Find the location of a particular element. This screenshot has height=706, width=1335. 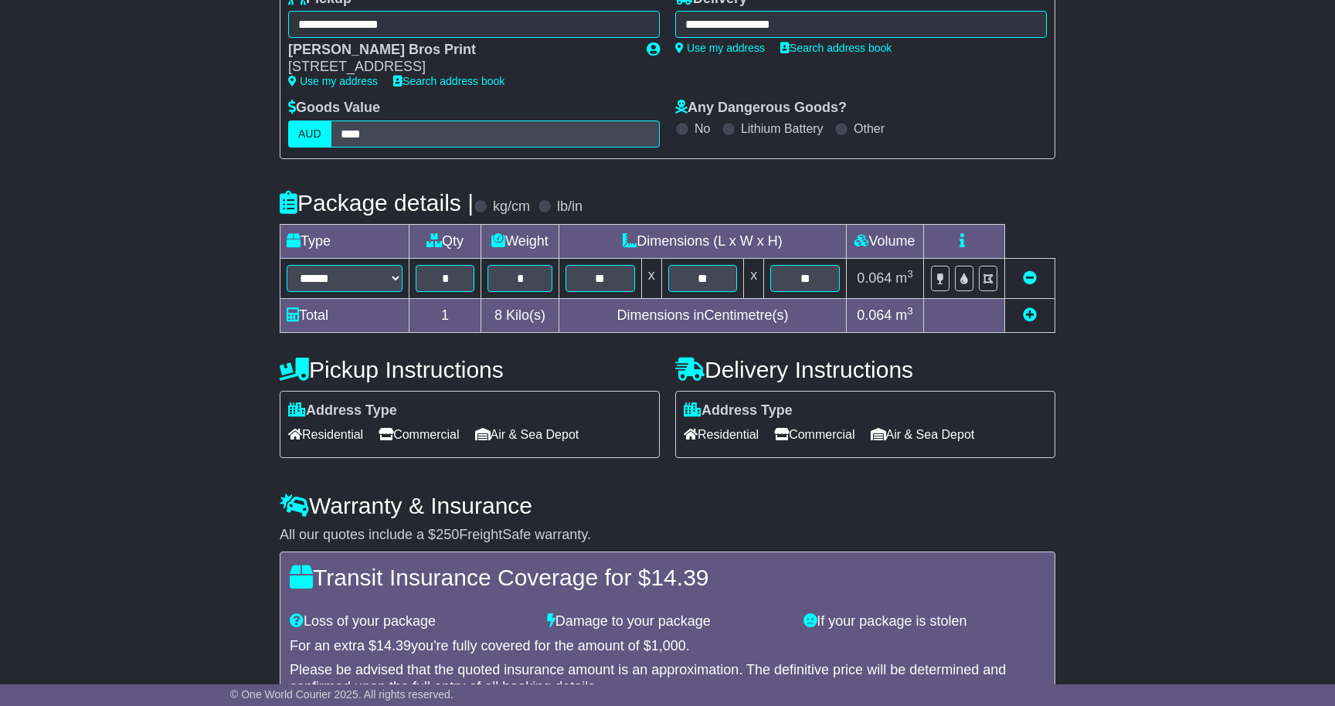

div: Damage to your package is located at coordinates (668, 622).